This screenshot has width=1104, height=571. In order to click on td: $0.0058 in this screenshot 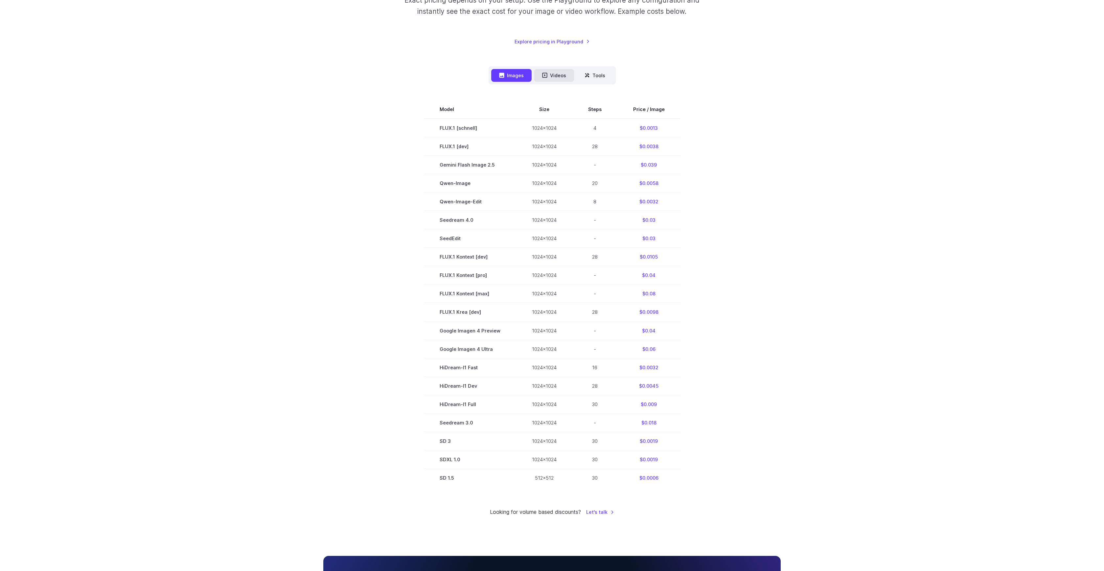, I will do `click(649, 183)`.